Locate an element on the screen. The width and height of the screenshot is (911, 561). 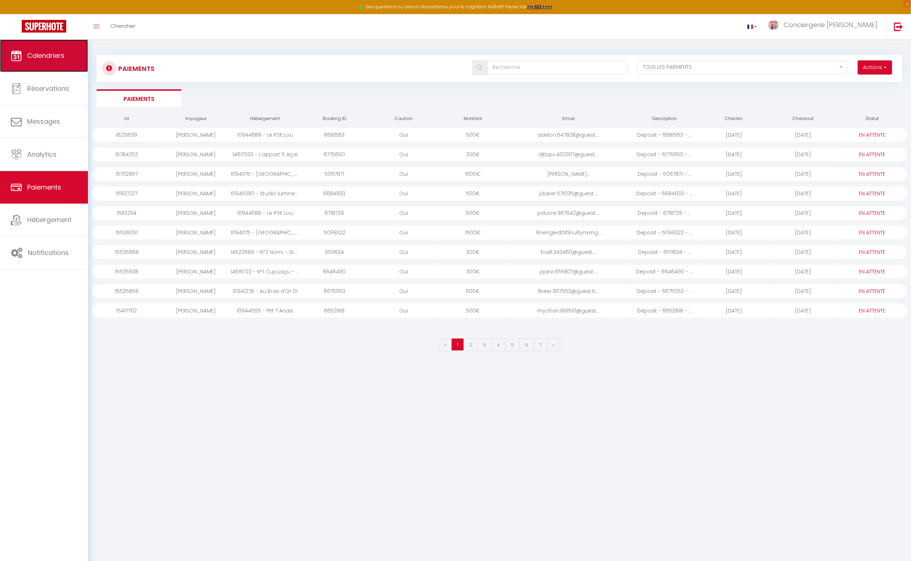
a: 6 is located at coordinates (526, 345).